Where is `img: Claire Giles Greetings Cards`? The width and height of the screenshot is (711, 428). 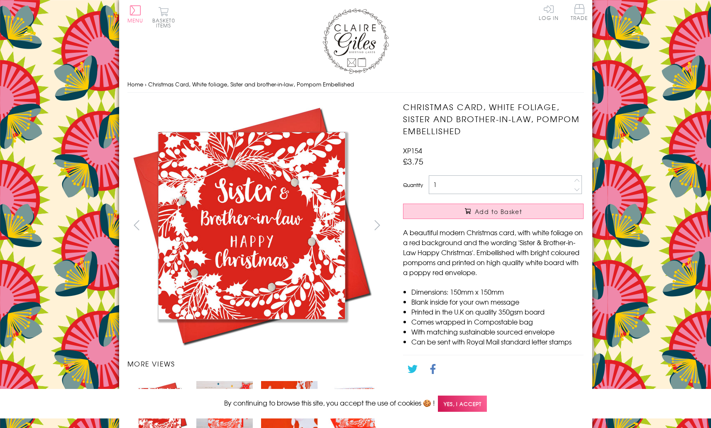
img: Claire Giles Greetings Cards is located at coordinates (356, 41).